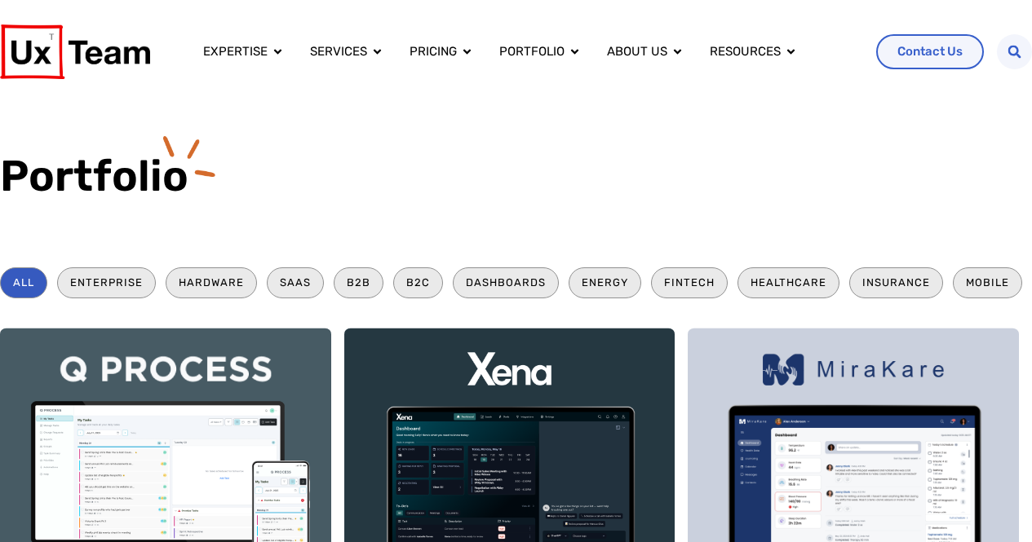 This screenshot has width=1032, height=542. I want to click on li: Enterprise, so click(106, 282).